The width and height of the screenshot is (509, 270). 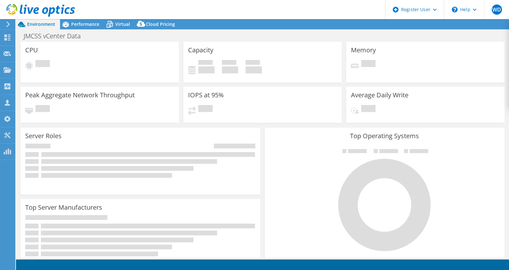 I want to click on h3: Top Operating Systems, so click(x=385, y=136).